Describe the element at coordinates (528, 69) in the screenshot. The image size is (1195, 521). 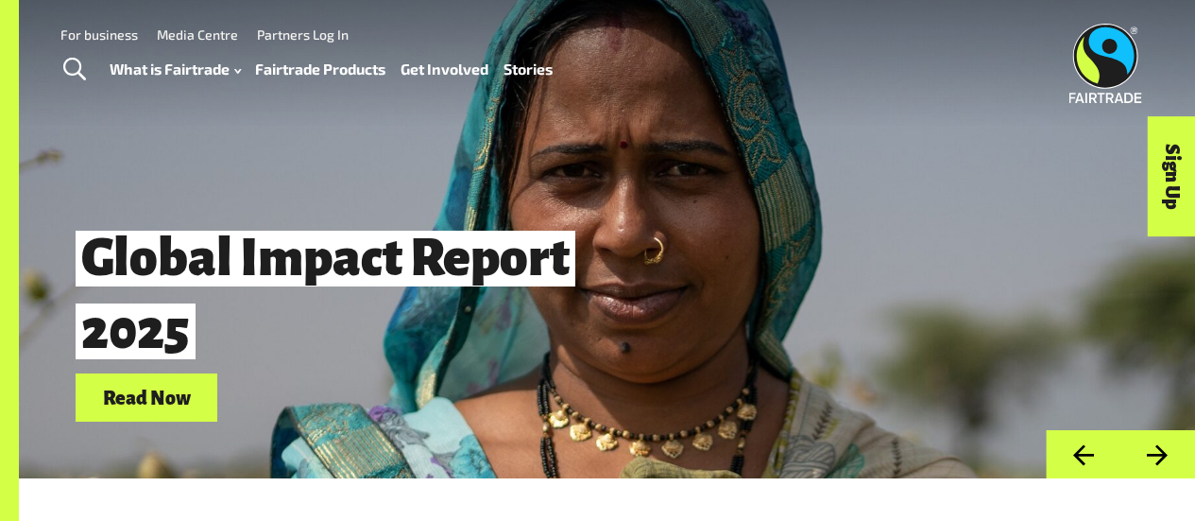
I see `a: Stories` at that location.